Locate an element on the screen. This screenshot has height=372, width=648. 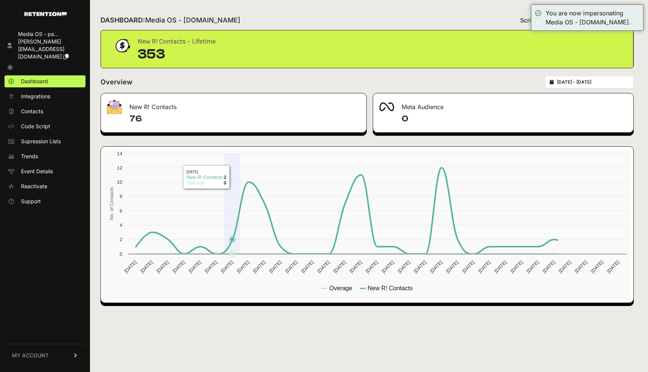
a: Reactivate is located at coordinates (45, 186).